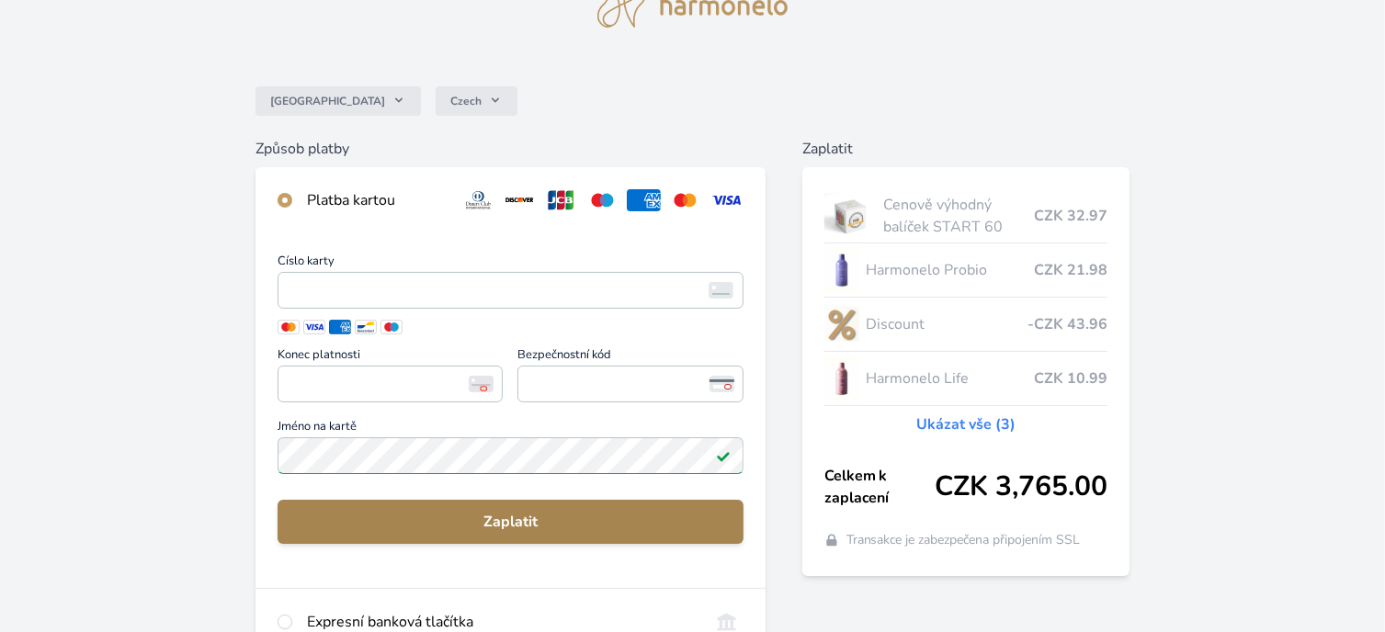 The height and width of the screenshot is (632, 1385). What do you see at coordinates (720, 290) in the screenshot?
I see `img: card` at bounding box center [720, 290].